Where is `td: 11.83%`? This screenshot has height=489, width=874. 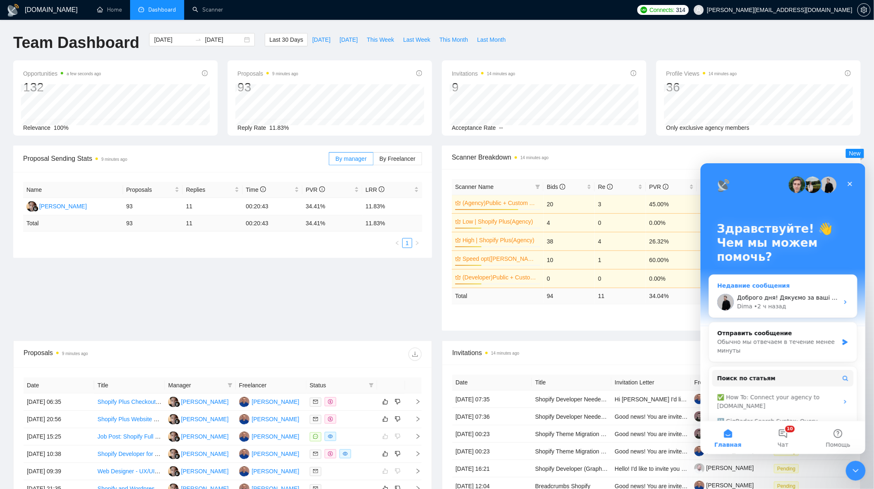 td: 11.83% is located at coordinates (392, 207).